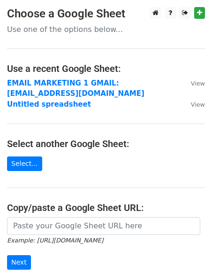 The height and width of the screenshot is (273, 212). Describe the element at coordinates (106, 14) in the screenshot. I see `h3: Choose a Google Sheet` at that location.